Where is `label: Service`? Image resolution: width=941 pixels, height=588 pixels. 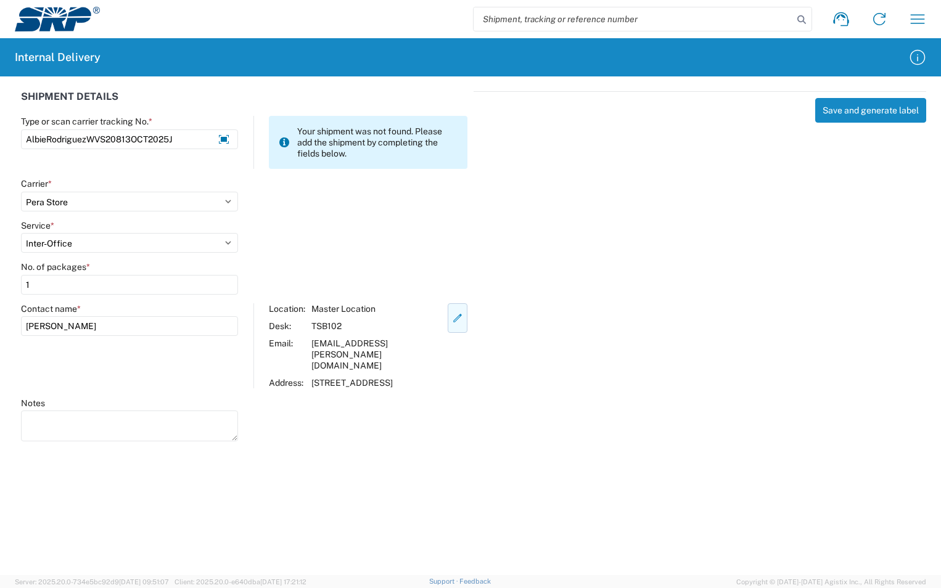 label: Service is located at coordinates (38, 226).